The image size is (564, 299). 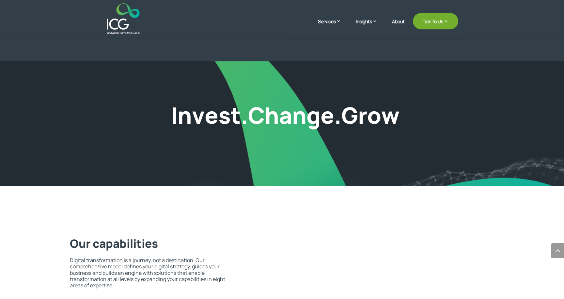 I want to click on a: Insights, so click(x=370, y=26).